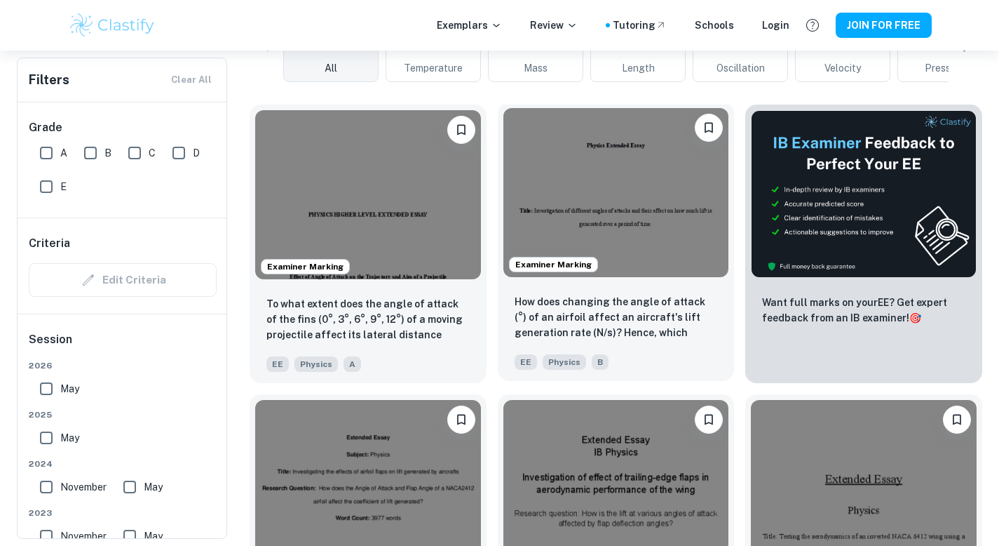 The width and height of the screenshot is (999, 546). Describe the element at coordinates (741, 68) in the screenshot. I see `span: Oscillation` at that location.